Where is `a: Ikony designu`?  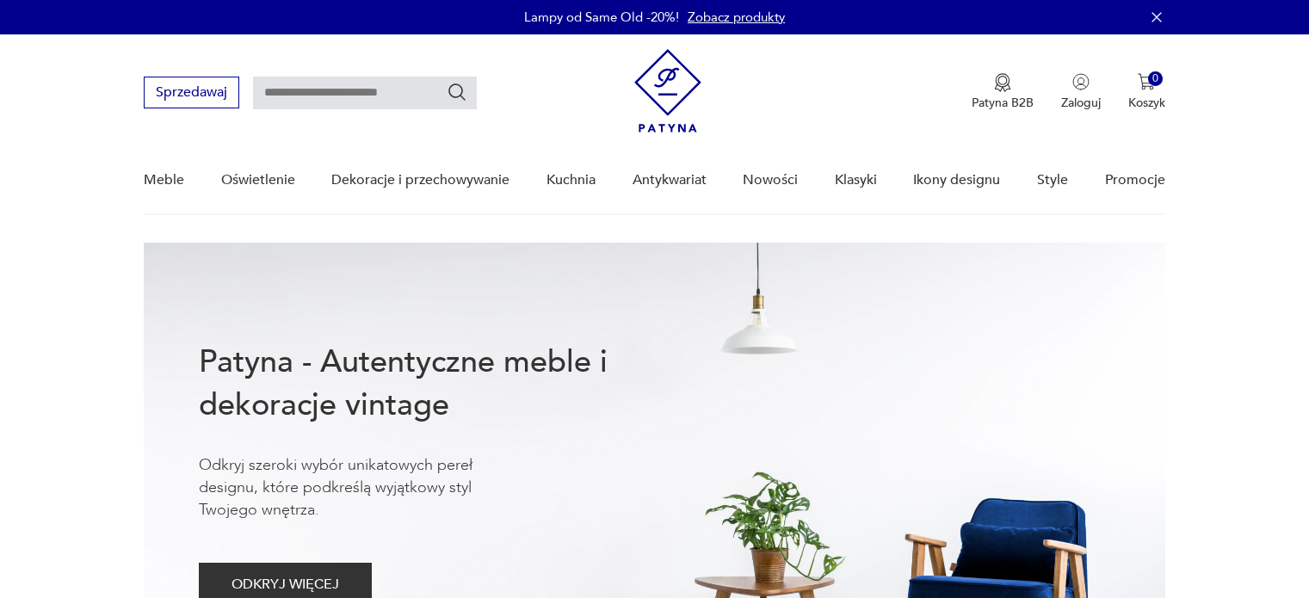
a: Ikony designu is located at coordinates (956, 180).